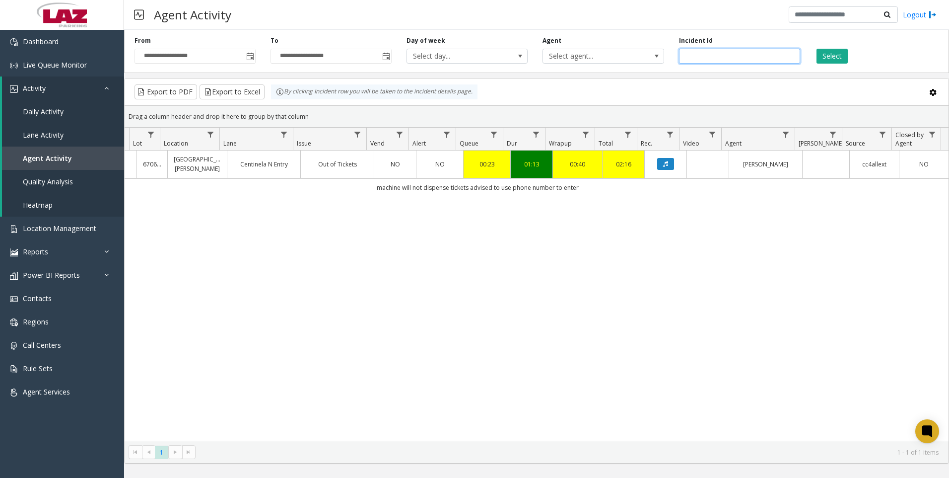  I want to click on span: Regions, so click(36, 321).